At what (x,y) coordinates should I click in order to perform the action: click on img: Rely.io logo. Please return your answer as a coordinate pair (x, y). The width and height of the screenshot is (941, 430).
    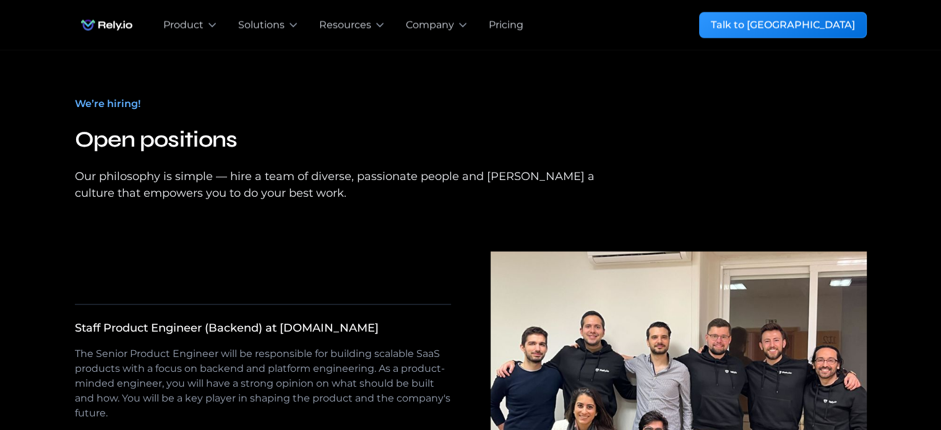
    Looking at the image, I should click on (106, 25).